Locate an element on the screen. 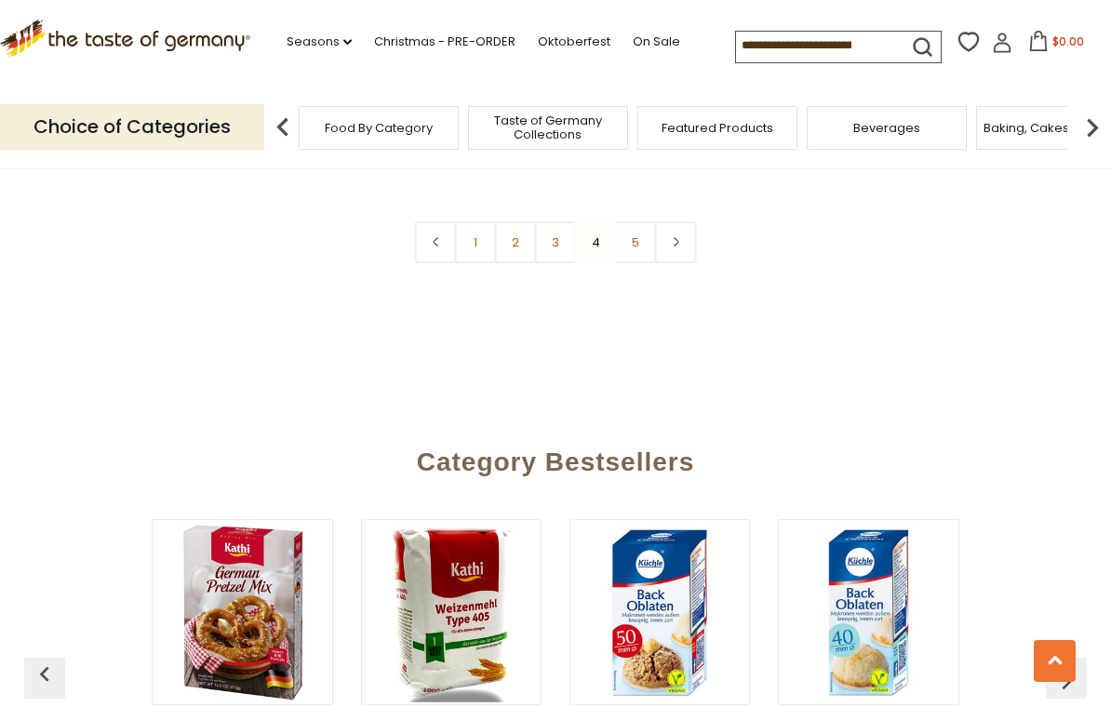  a: 5 is located at coordinates (636, 242).